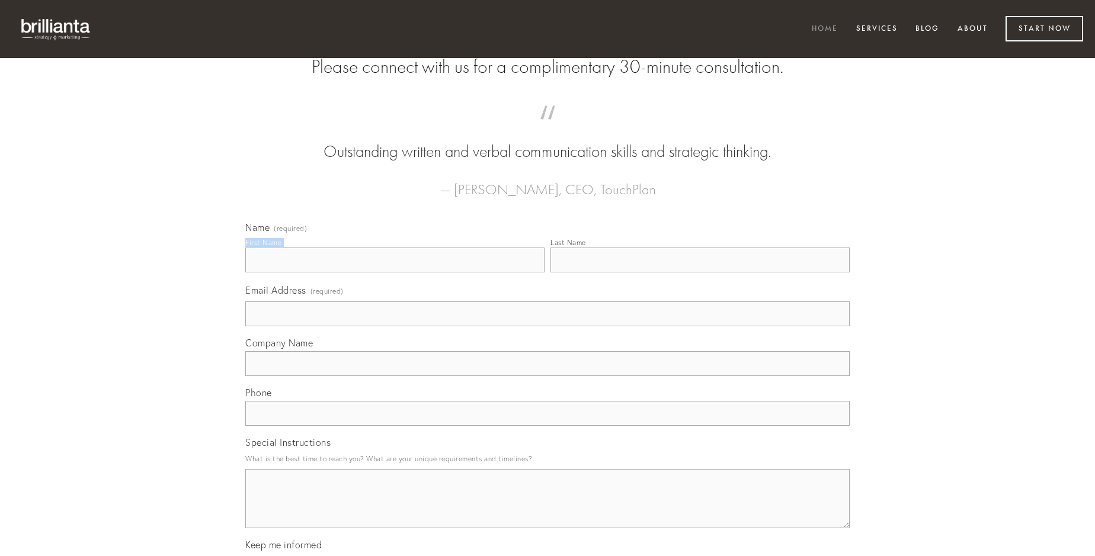  I want to click on blockquote: Outstanding written and verbal communication skills and strategic thinking., so click(548, 140).